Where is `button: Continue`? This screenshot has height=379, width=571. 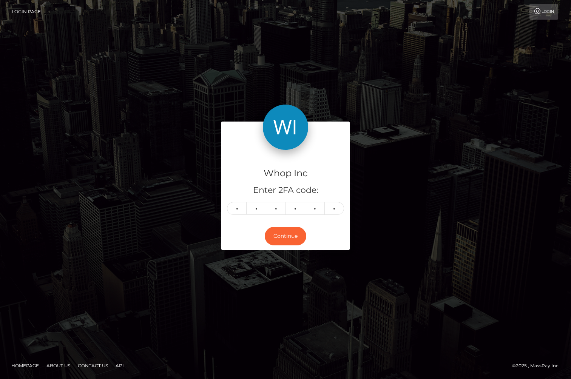 button: Continue is located at coordinates (285, 236).